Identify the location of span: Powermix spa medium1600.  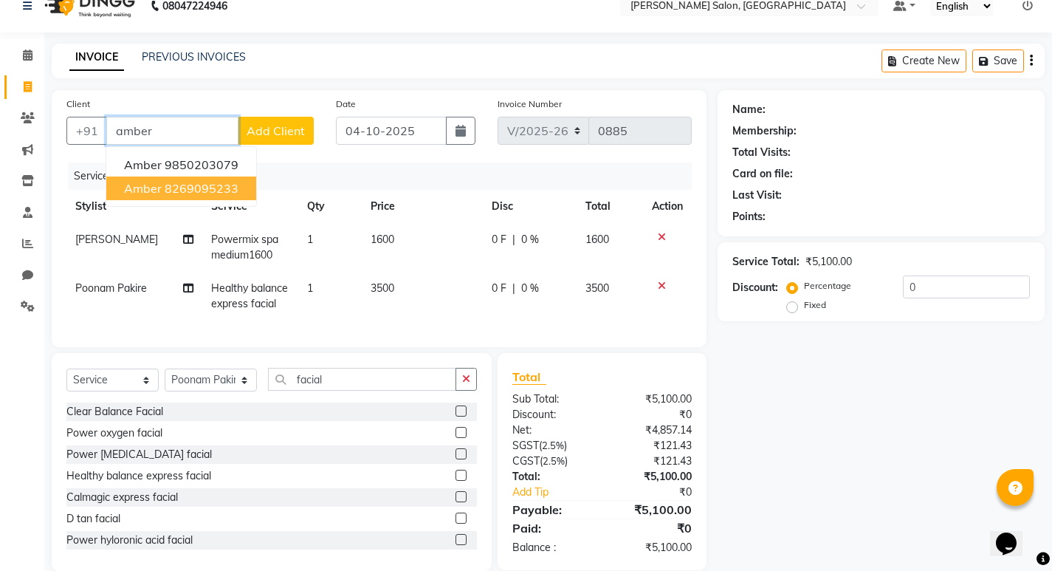
(244, 247).